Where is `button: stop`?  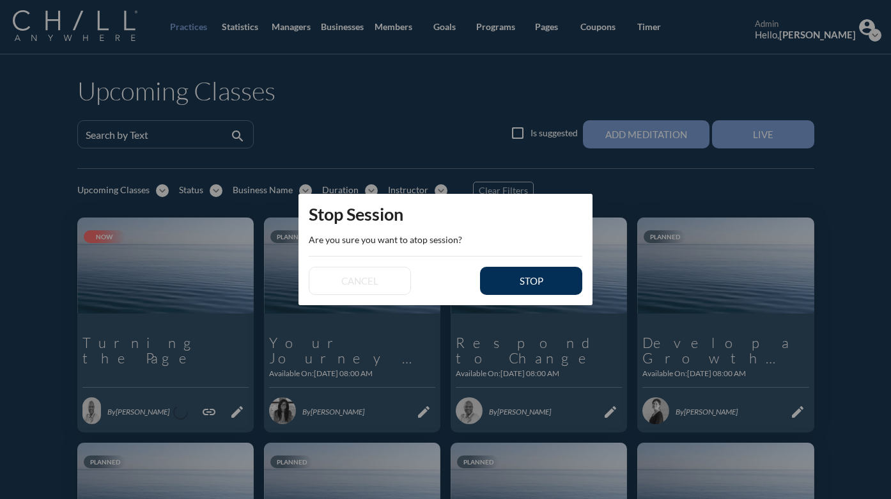
button: stop is located at coordinates (531, 281).